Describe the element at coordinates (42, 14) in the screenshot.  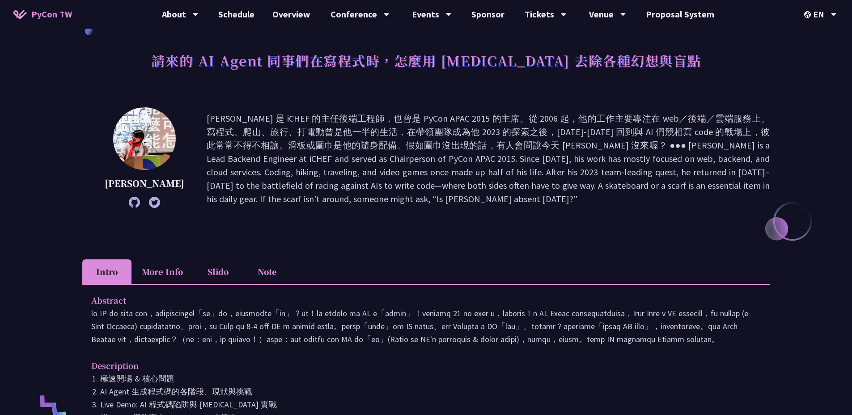
I see `a: PyCon TW` at that location.